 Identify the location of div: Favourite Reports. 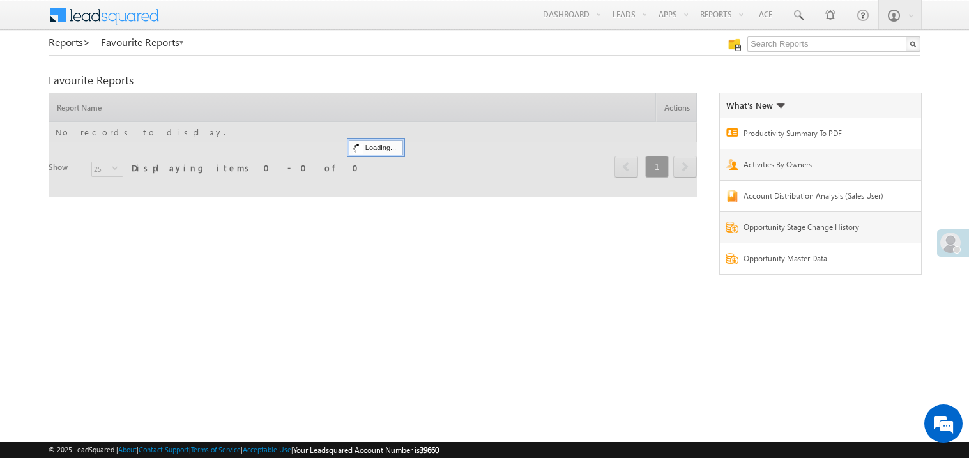
(484, 80).